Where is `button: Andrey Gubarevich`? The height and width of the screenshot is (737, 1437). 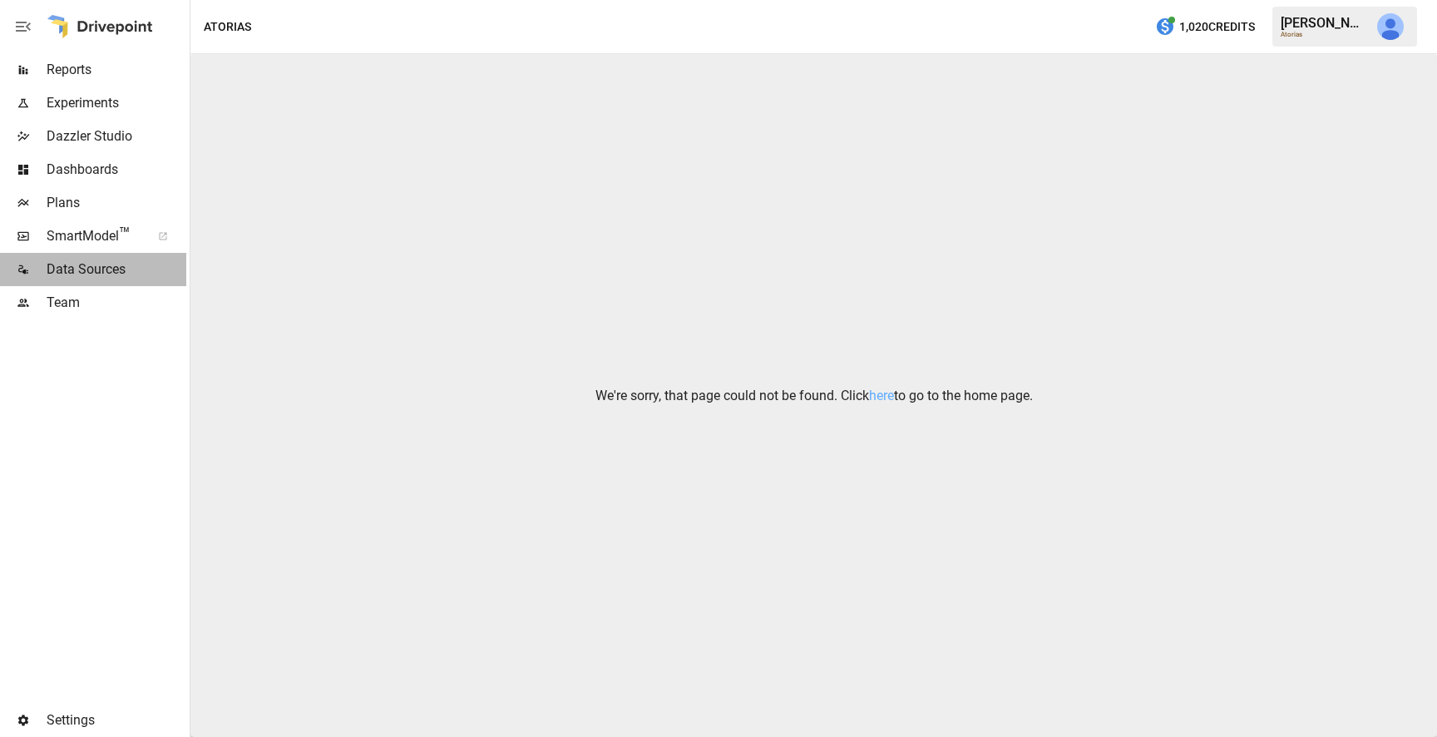 button: Andrey Gubarevich is located at coordinates (1390, 27).